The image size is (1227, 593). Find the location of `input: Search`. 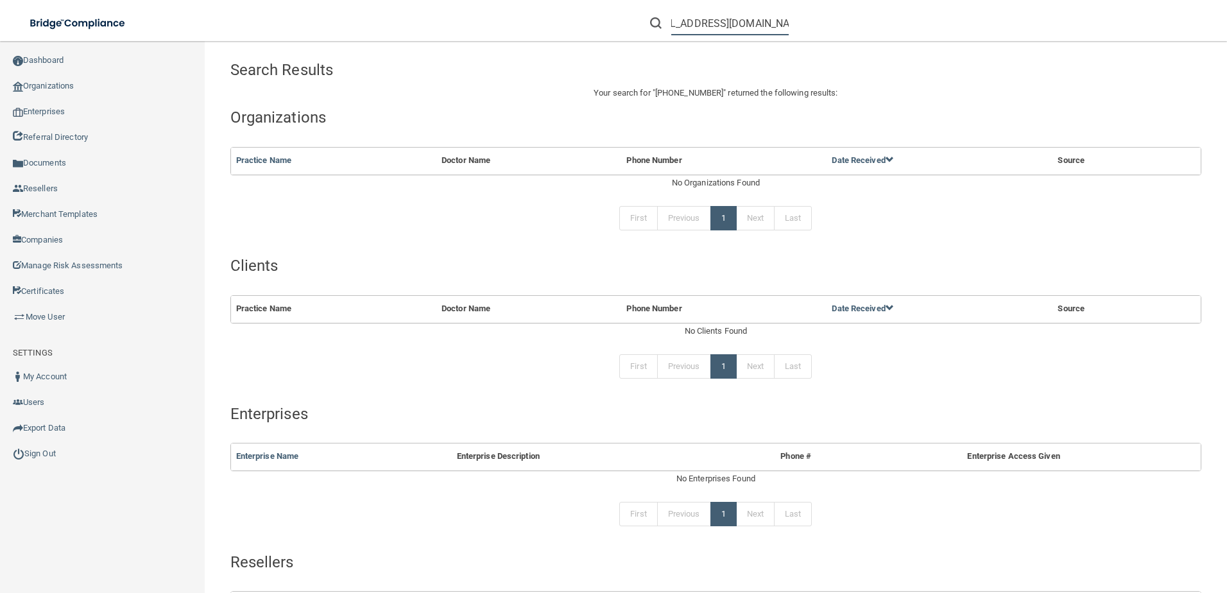

input: Search is located at coordinates (730, 23).